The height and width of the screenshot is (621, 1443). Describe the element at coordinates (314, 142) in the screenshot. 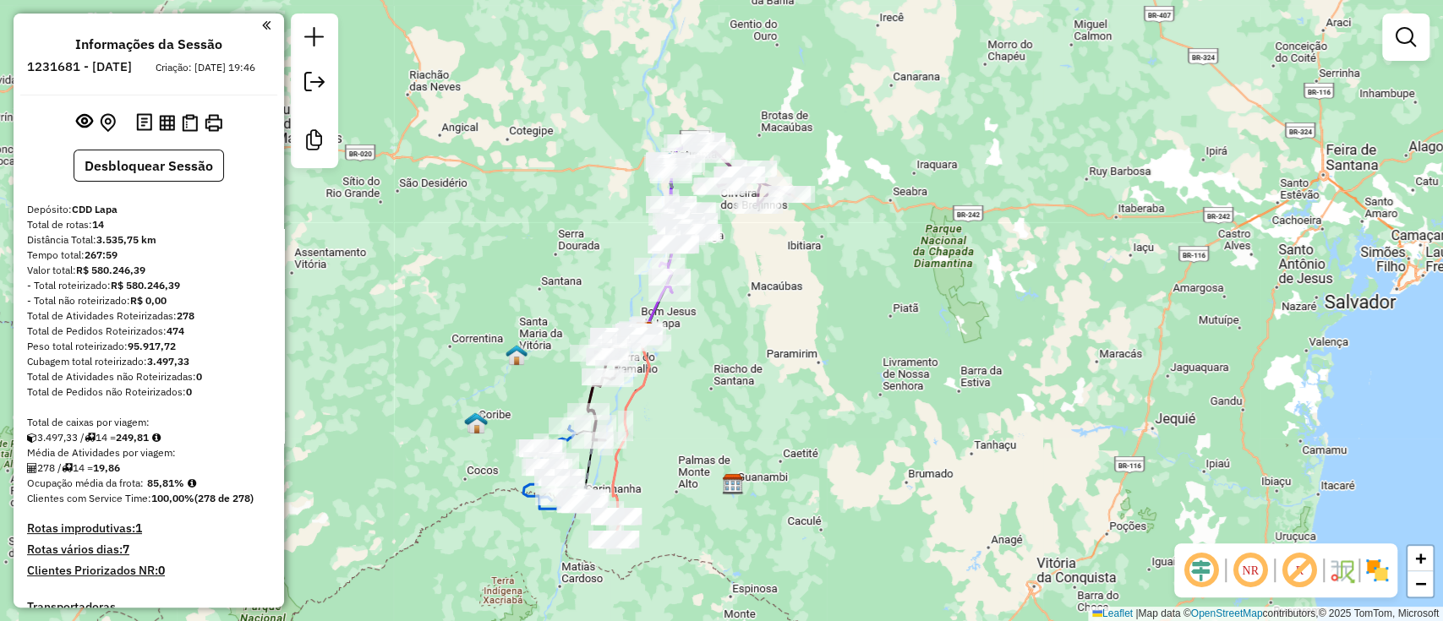

I see `a: Criar modelo` at that location.